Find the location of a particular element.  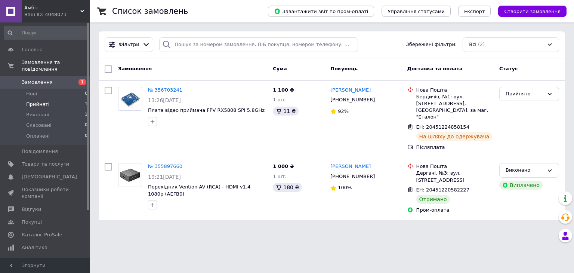

span: Нові is located at coordinates (31, 94).